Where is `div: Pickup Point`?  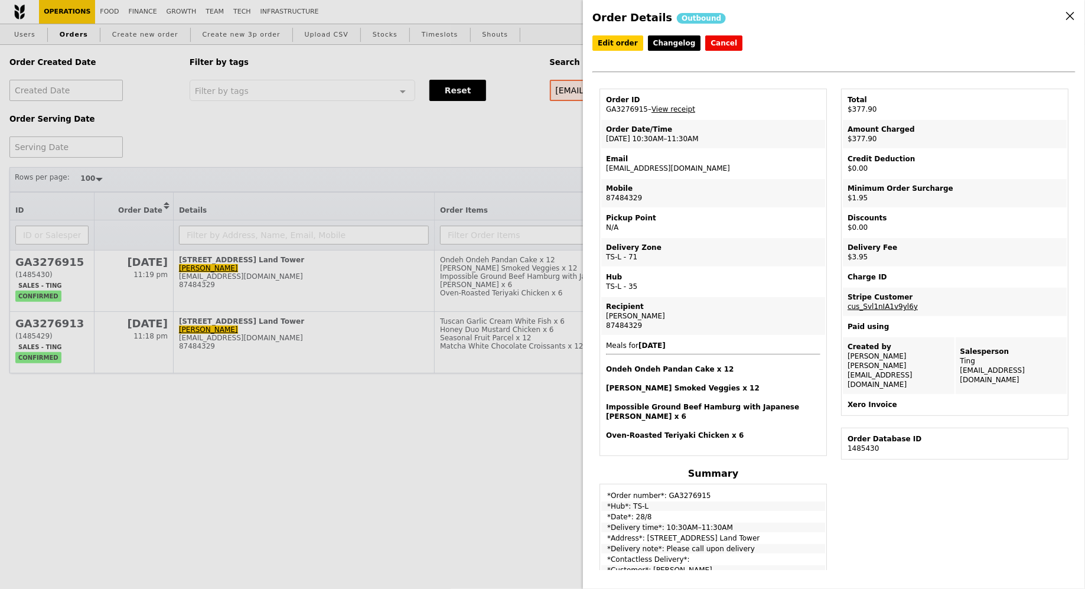
div: Pickup Point is located at coordinates (713, 218).